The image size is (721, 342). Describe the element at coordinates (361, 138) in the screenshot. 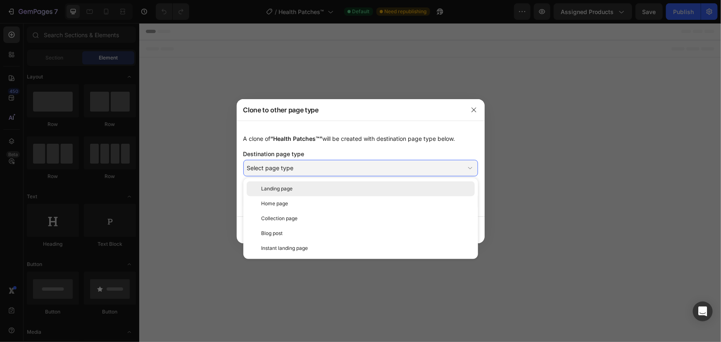

I see `div: A clone of will be created with destination page type below.` at that location.